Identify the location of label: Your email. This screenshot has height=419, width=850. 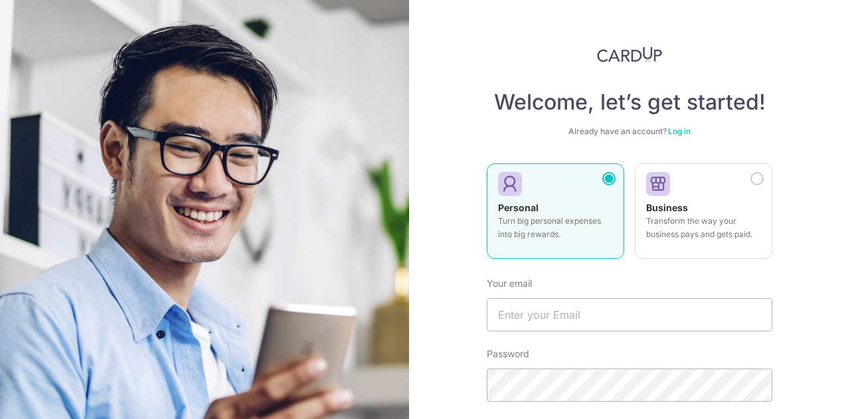
(509, 284).